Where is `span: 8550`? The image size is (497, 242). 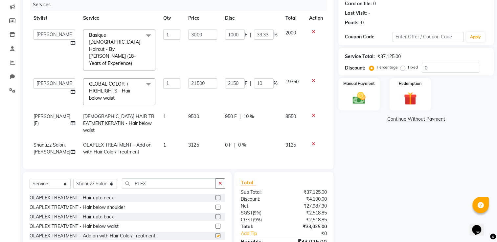 span: 8550 is located at coordinates (291, 117).